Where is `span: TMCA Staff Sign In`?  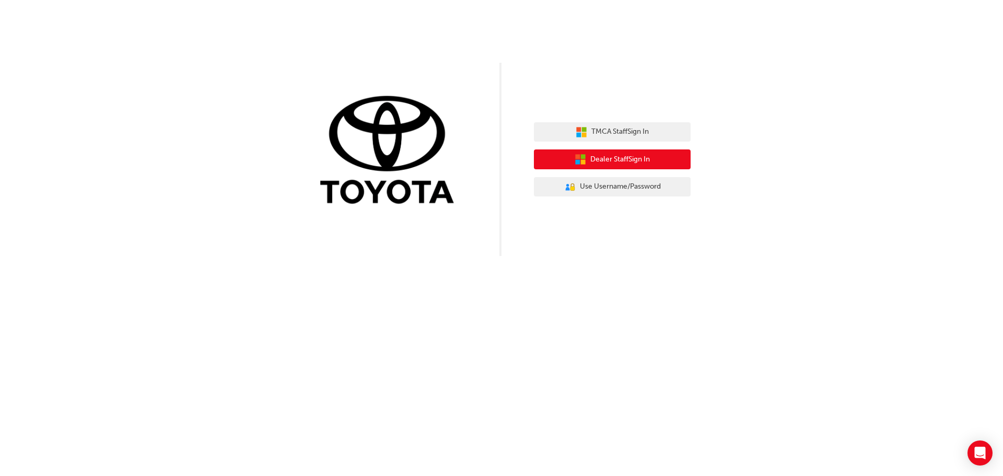
span: TMCA Staff Sign In is located at coordinates (620, 132).